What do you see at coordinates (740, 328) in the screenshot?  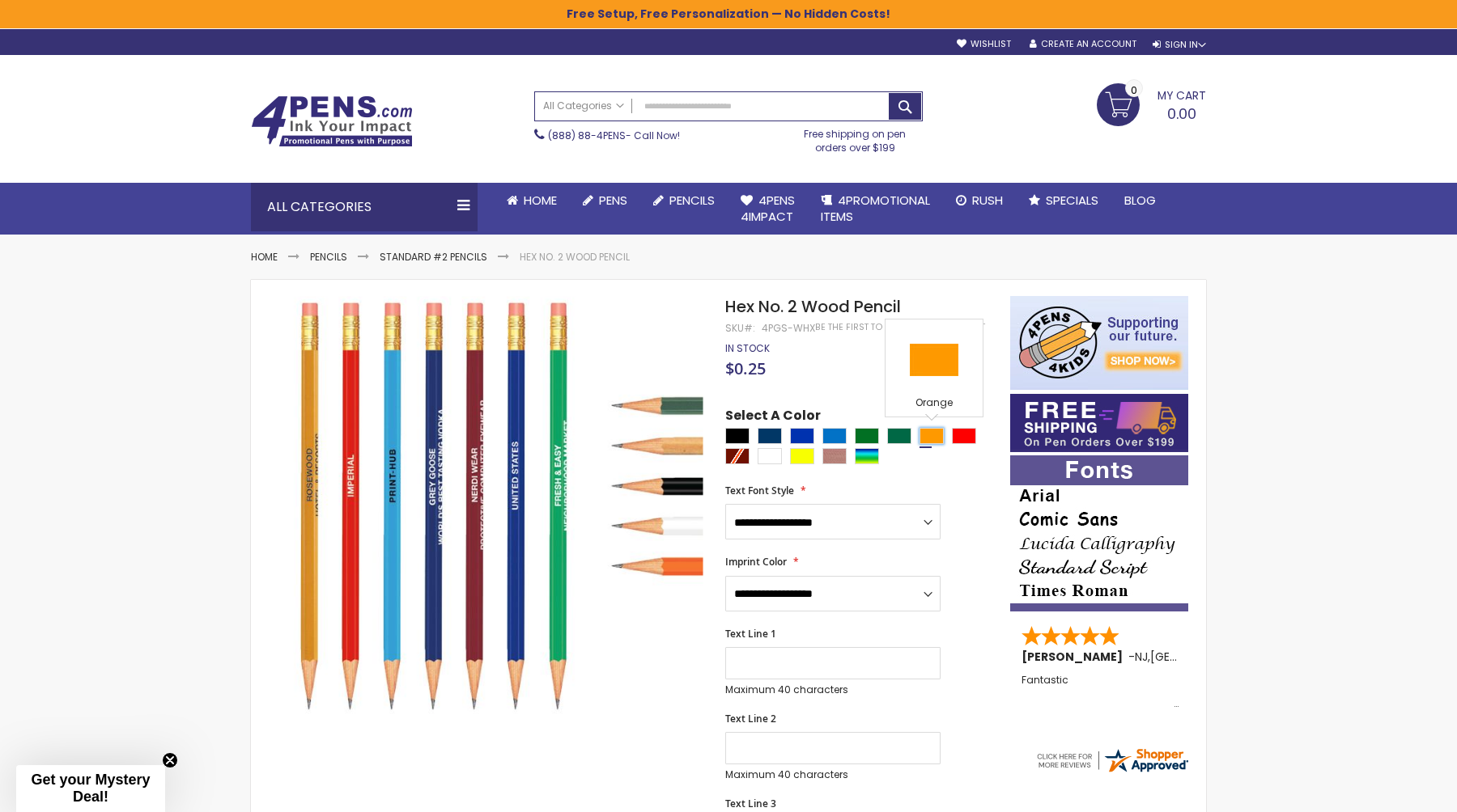 I see `strong: SKU` at bounding box center [740, 328].